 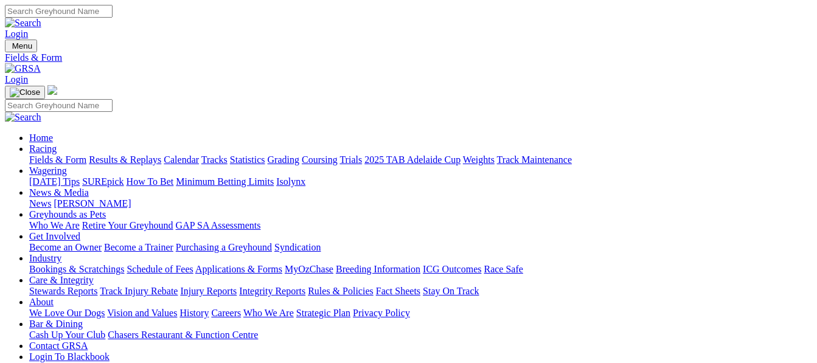 I want to click on a: Become an Owner, so click(x=65, y=247).